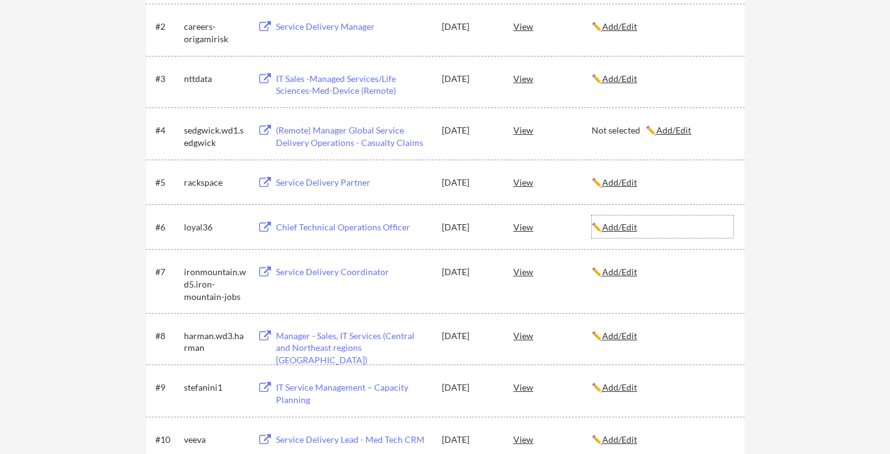 The image size is (890, 454). I want to click on div: #10, so click(167, 440).